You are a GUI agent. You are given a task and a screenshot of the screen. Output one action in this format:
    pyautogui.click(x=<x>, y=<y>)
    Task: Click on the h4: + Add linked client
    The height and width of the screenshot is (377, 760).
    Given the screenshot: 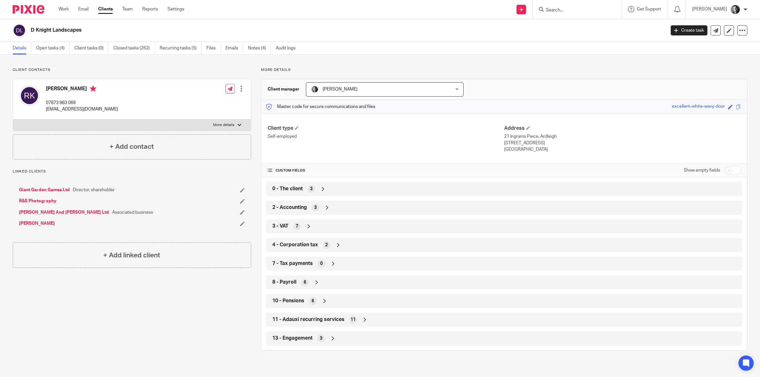 What is the action you would take?
    pyautogui.click(x=132, y=255)
    